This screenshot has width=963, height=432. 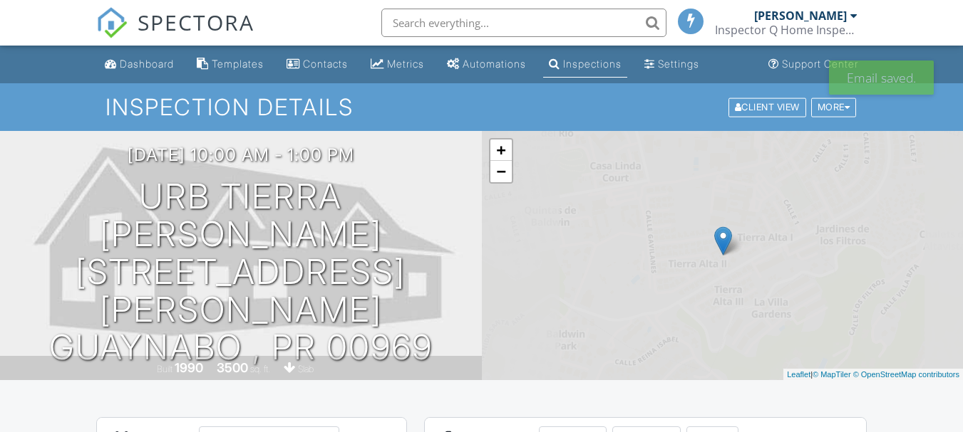 I want to click on div: Templates, so click(x=237, y=63).